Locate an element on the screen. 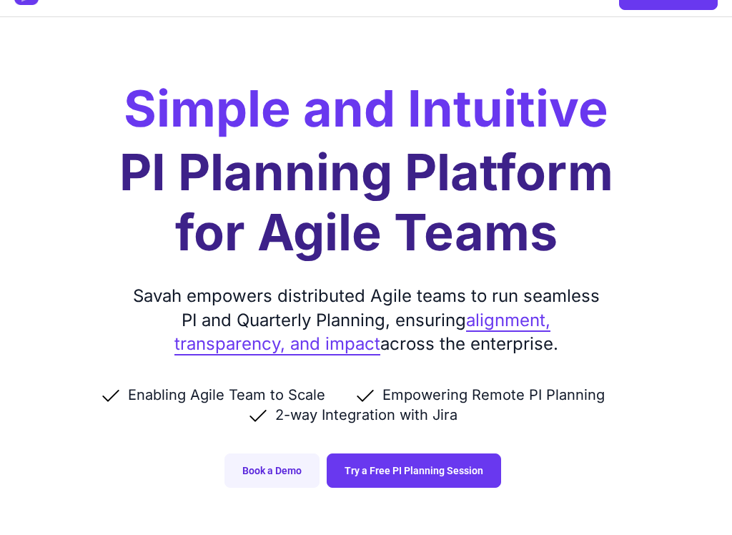  div: Savah empowers distributed Agile teams to run seamless PI and Quarterly Planning, ensuring across... is located at coordinates (366, 320).